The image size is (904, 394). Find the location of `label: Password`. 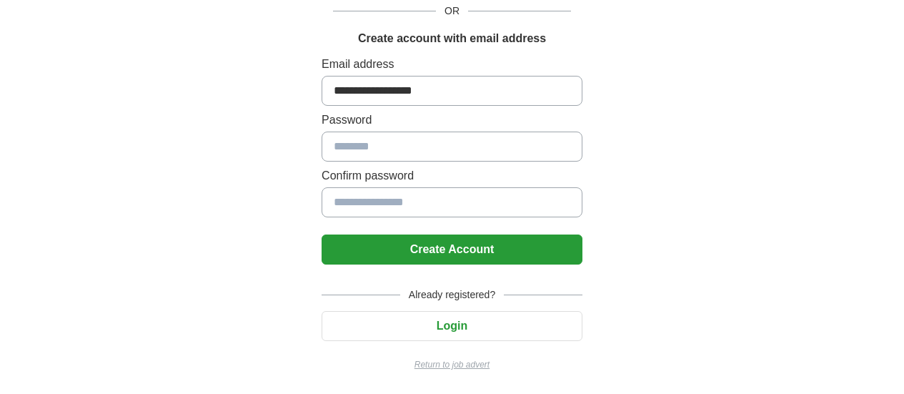

label: Password is located at coordinates (452, 120).